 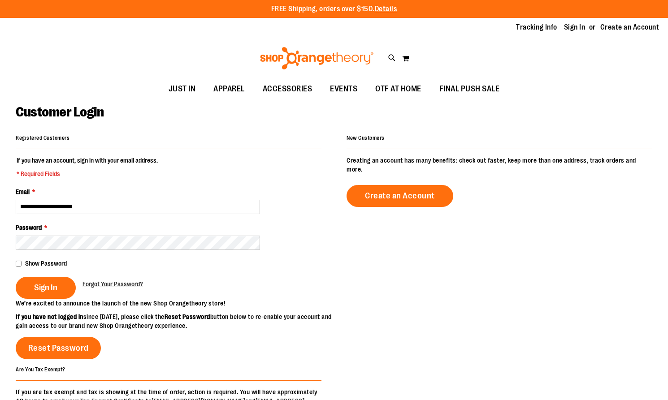 What do you see at coordinates (113, 284) in the screenshot?
I see `span: Forgot Your Password?` at bounding box center [113, 284].